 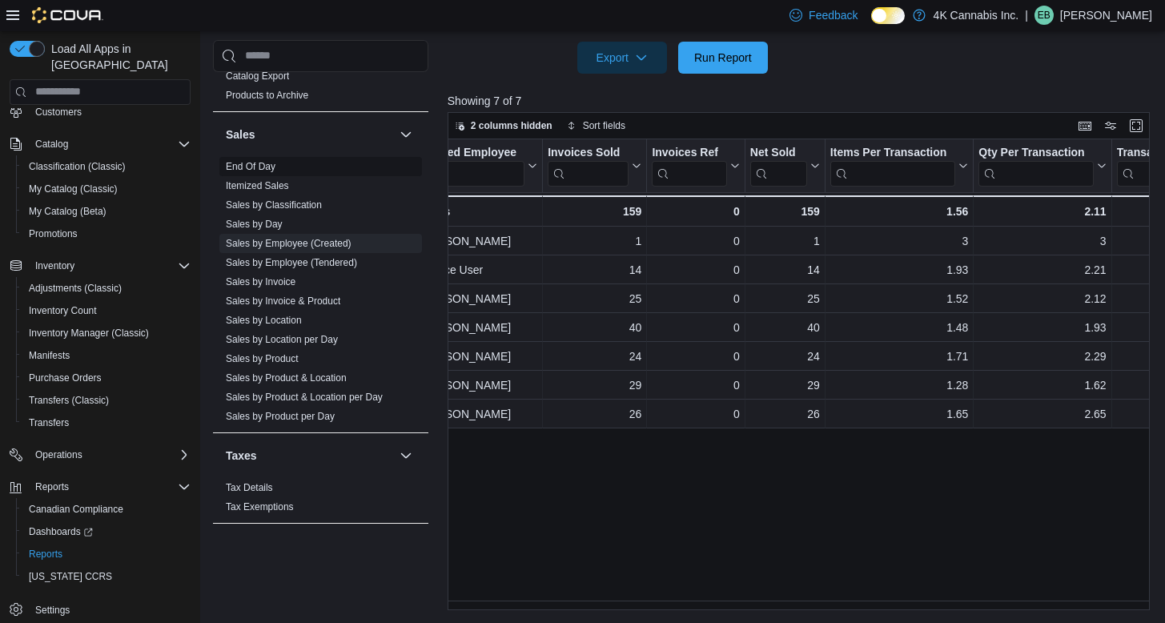 What do you see at coordinates (280, 416) in the screenshot?
I see `span: Sales by Product per Day` at bounding box center [280, 416].